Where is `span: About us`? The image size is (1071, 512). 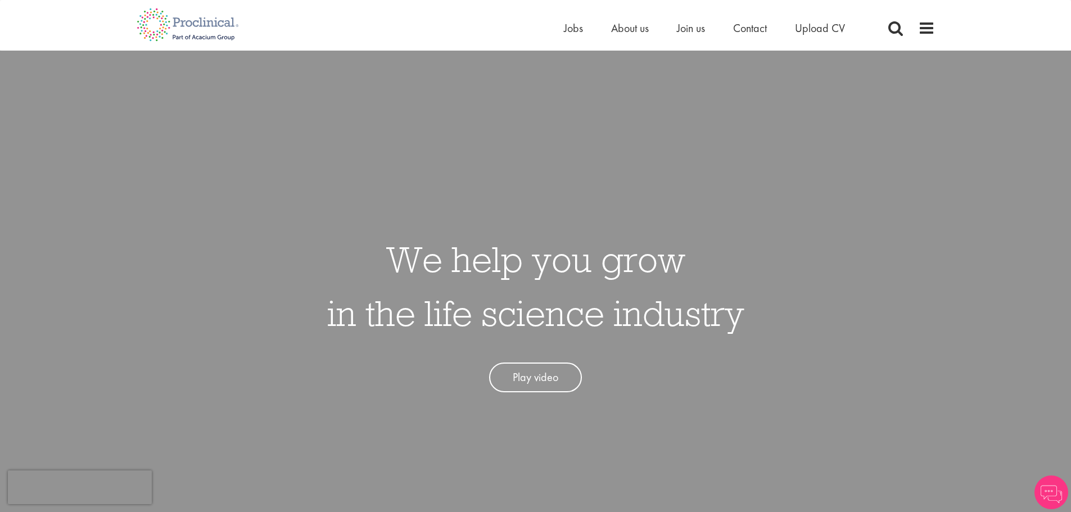
span: About us is located at coordinates (629, 28).